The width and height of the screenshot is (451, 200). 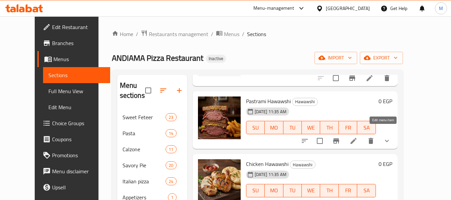 What do you see at coordinates (74, 171) in the screenshot?
I see `a: Menu disclaimer` at bounding box center [74, 171].